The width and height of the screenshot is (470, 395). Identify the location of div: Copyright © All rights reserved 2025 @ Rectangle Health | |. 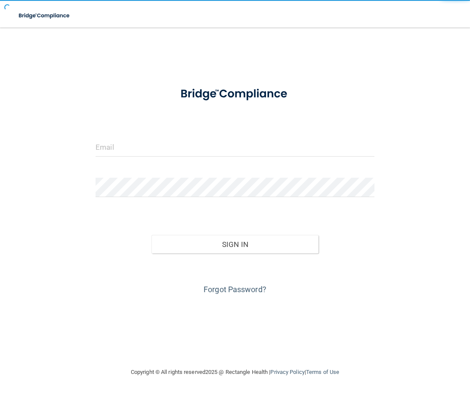
(235, 372).